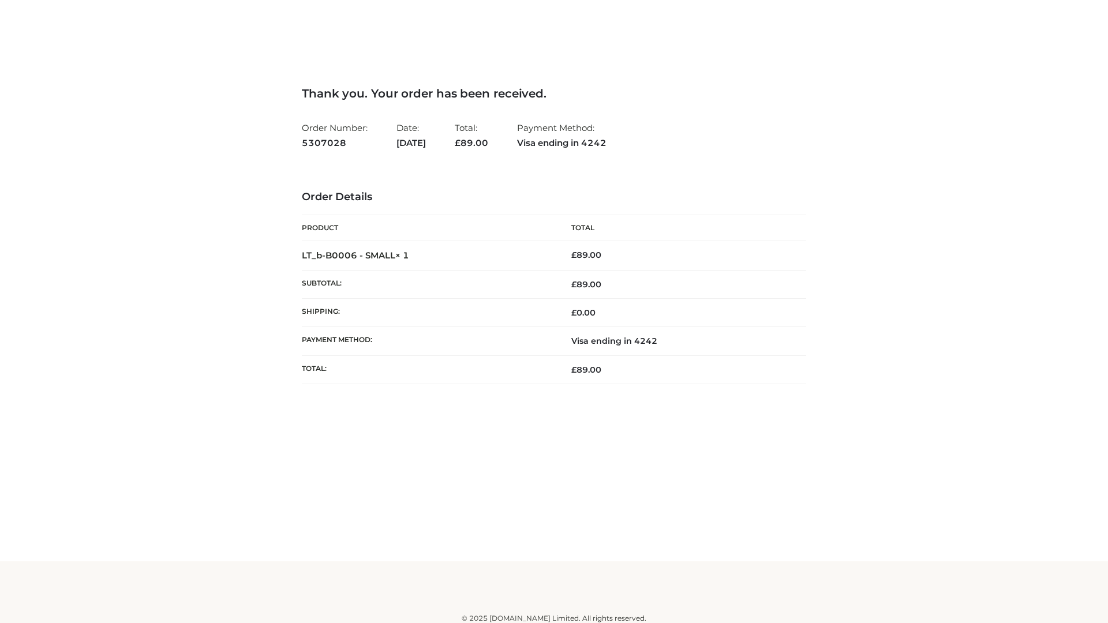 The height and width of the screenshot is (623, 1108). I want to click on th: Subtotal:, so click(428, 284).